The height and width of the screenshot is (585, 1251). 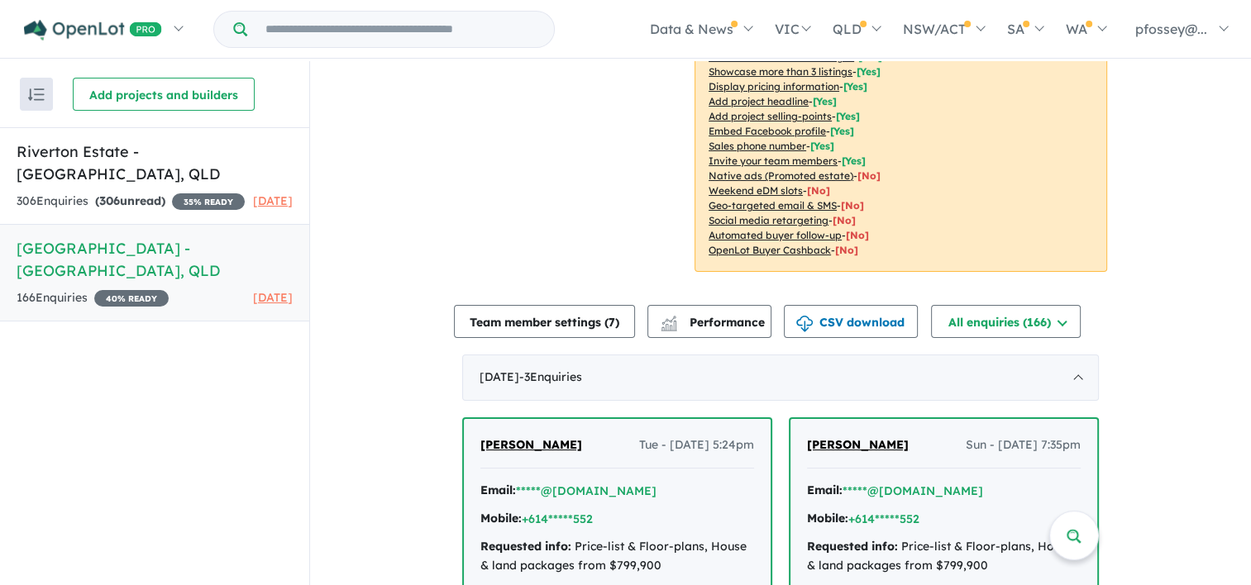 I want to click on u: Weekend eDM slots, so click(x=755, y=190).